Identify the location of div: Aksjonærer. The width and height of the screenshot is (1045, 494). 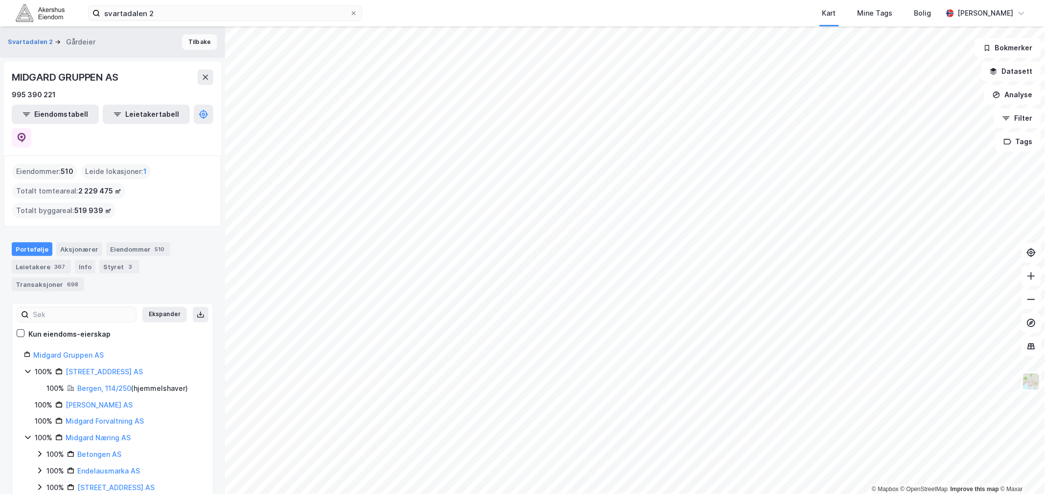
(79, 249).